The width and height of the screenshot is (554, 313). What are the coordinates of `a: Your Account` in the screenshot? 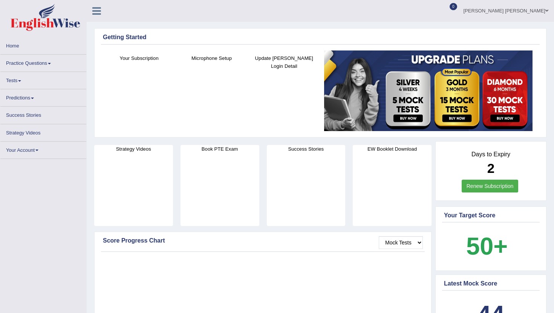 It's located at (43, 149).